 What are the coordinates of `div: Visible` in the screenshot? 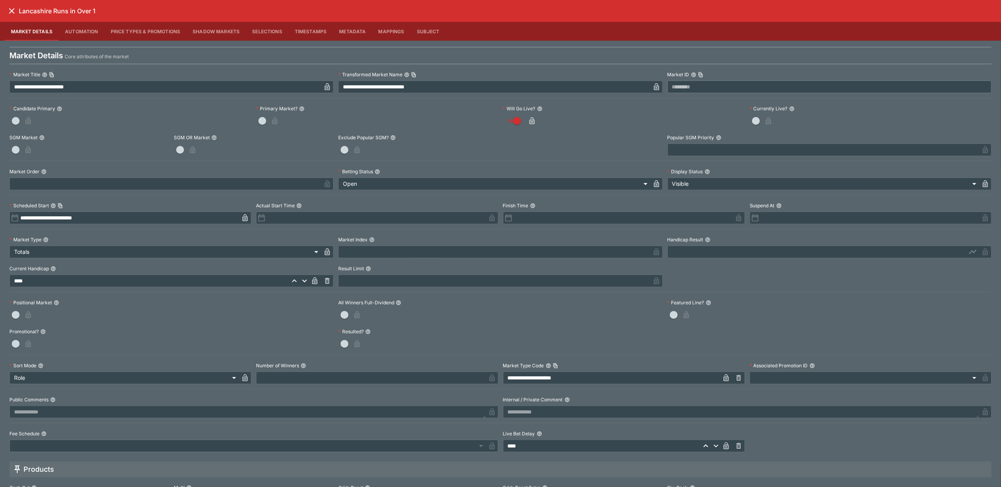 It's located at (823, 184).